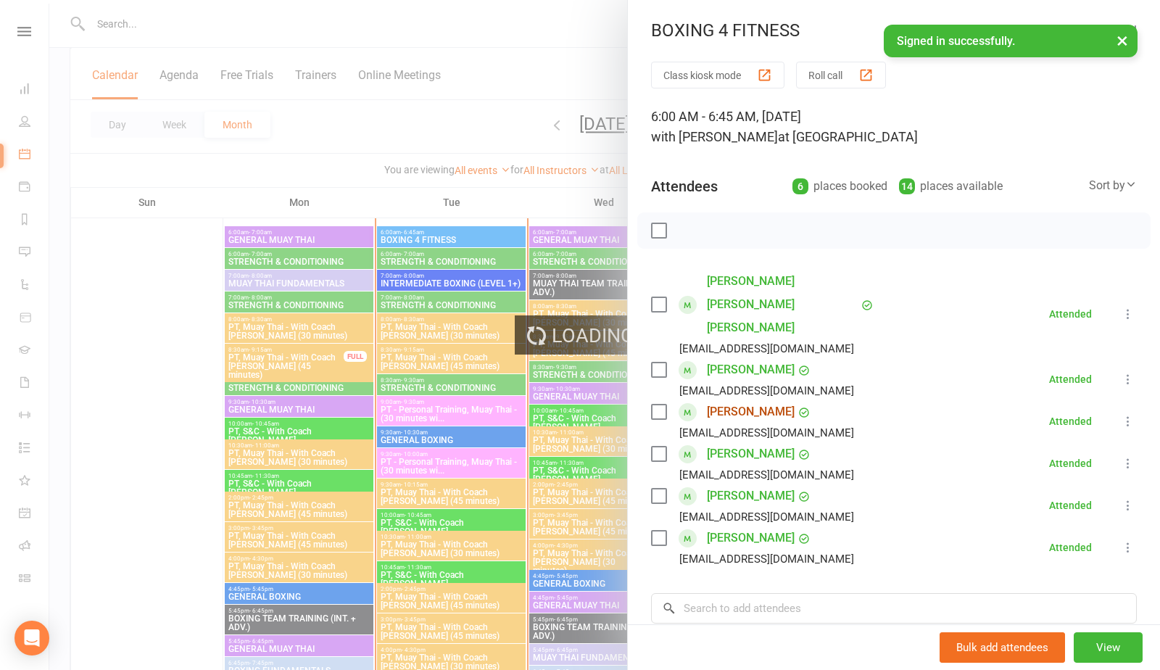 Image resolution: width=1160 pixels, height=670 pixels. Describe the element at coordinates (894, 30) in the screenshot. I see `div: BOXING 4 FITNESS` at that location.